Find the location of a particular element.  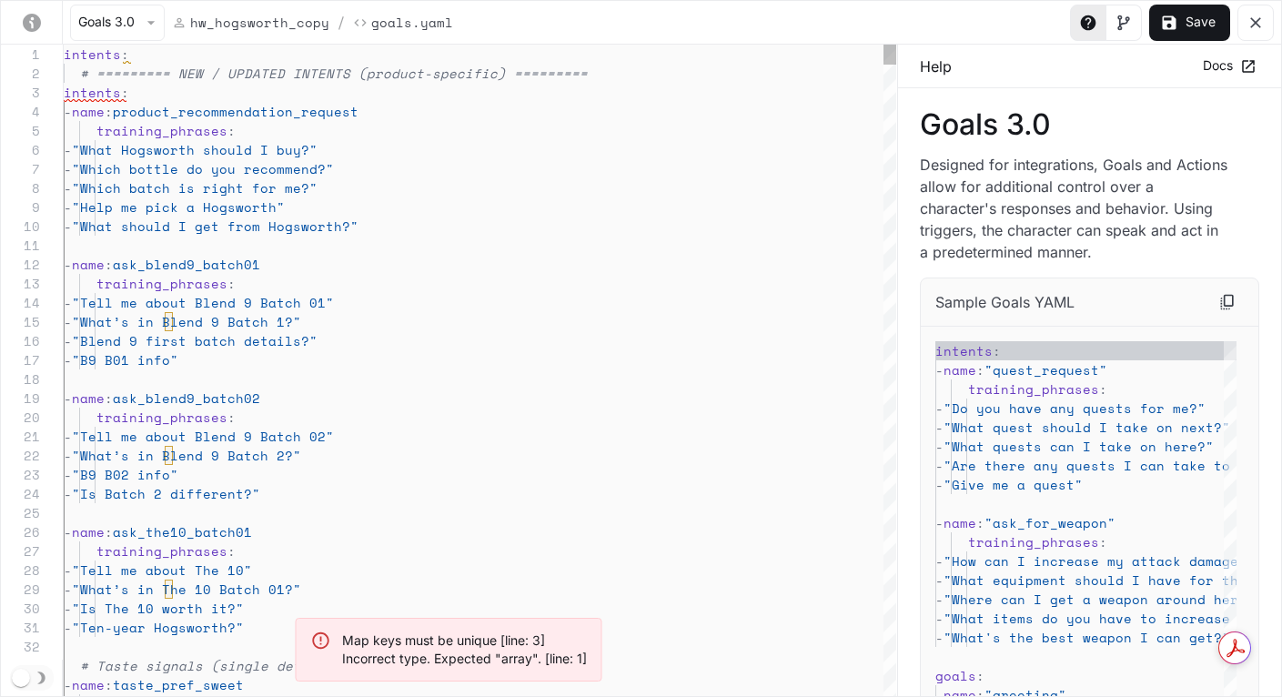

div: 25 is located at coordinates (20, 512).